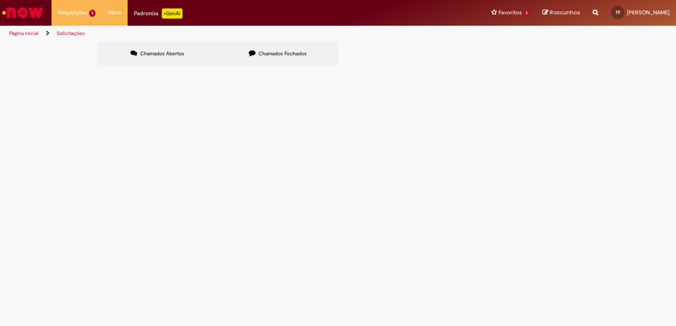 Image resolution: width=676 pixels, height=326 pixels. I want to click on a: Rascunhos, so click(561, 13).